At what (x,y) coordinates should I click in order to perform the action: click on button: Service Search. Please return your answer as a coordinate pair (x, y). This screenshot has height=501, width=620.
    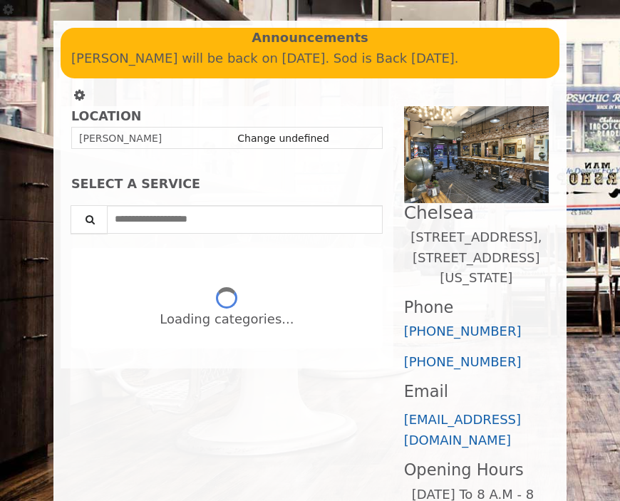
    Looking at the image, I should click on (89, 219).